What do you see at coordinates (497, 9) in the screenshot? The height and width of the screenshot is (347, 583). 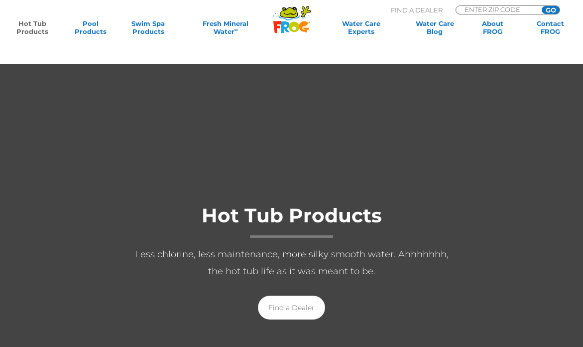 I see `input: Zip Code Form` at bounding box center [497, 9].